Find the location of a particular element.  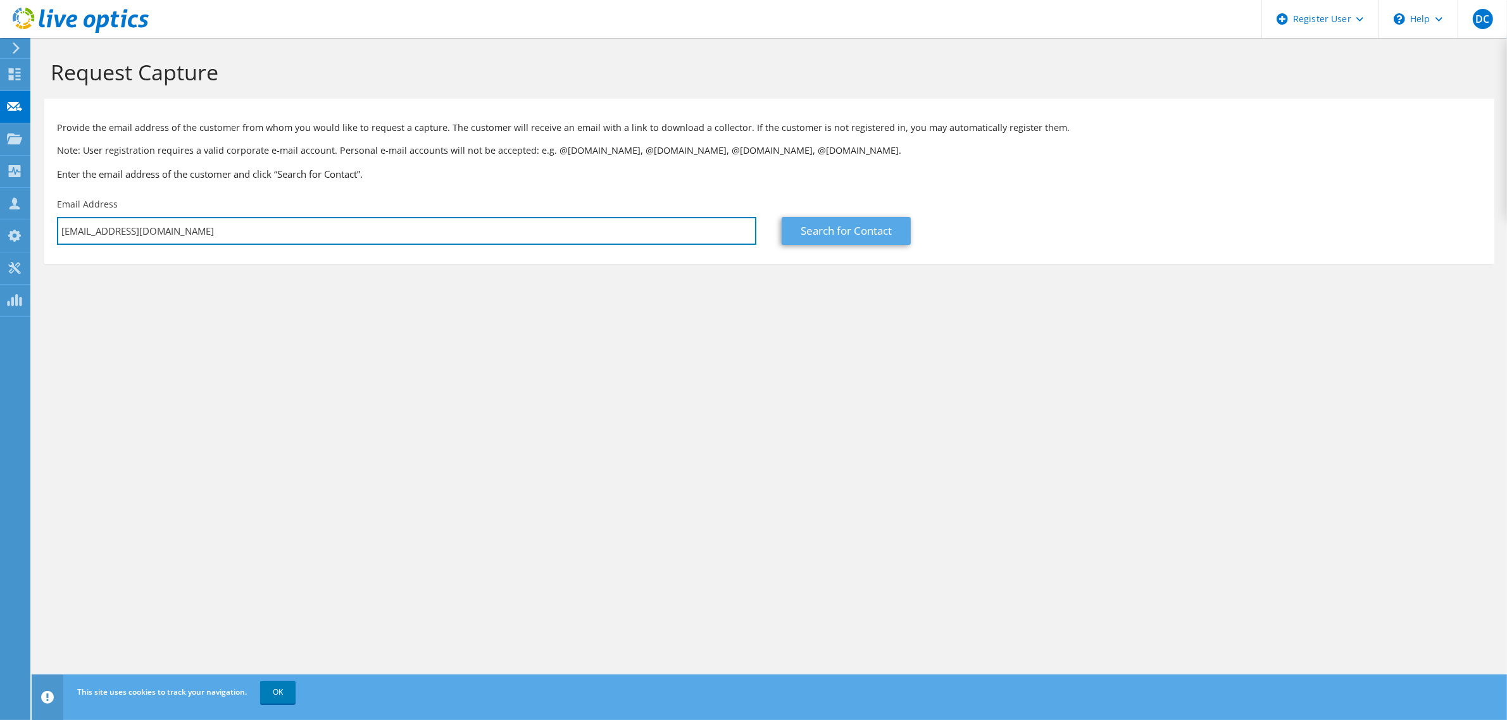

h1: Request Capture is located at coordinates (766, 72).